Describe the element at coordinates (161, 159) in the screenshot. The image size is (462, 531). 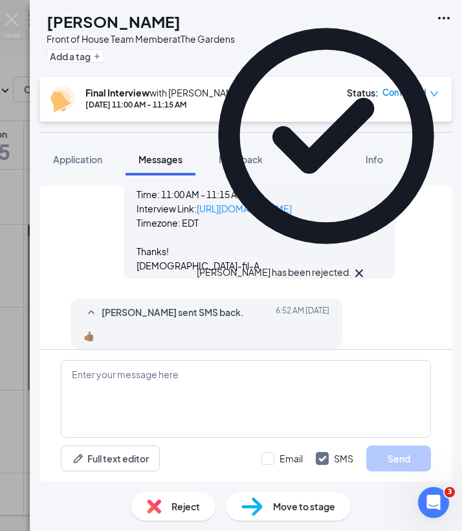
I see `span: Messages` at that location.